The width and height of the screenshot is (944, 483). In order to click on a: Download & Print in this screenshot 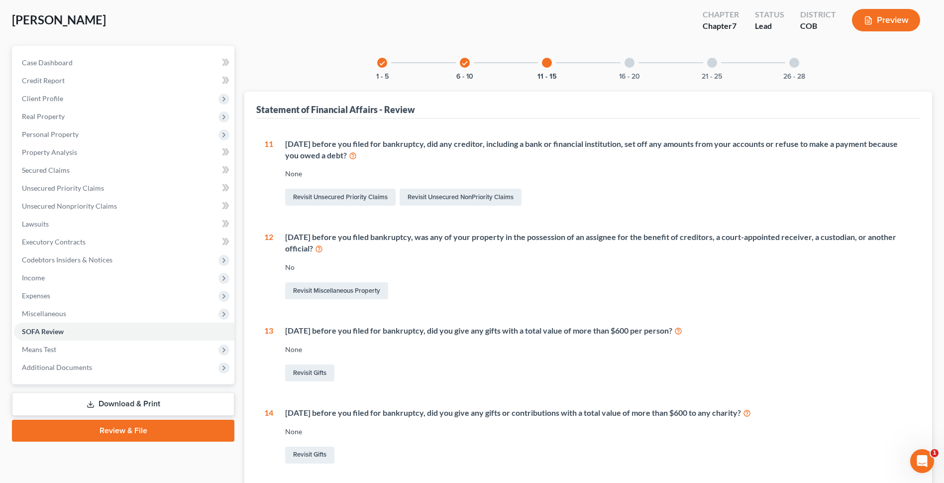, I will do `click(123, 404)`.